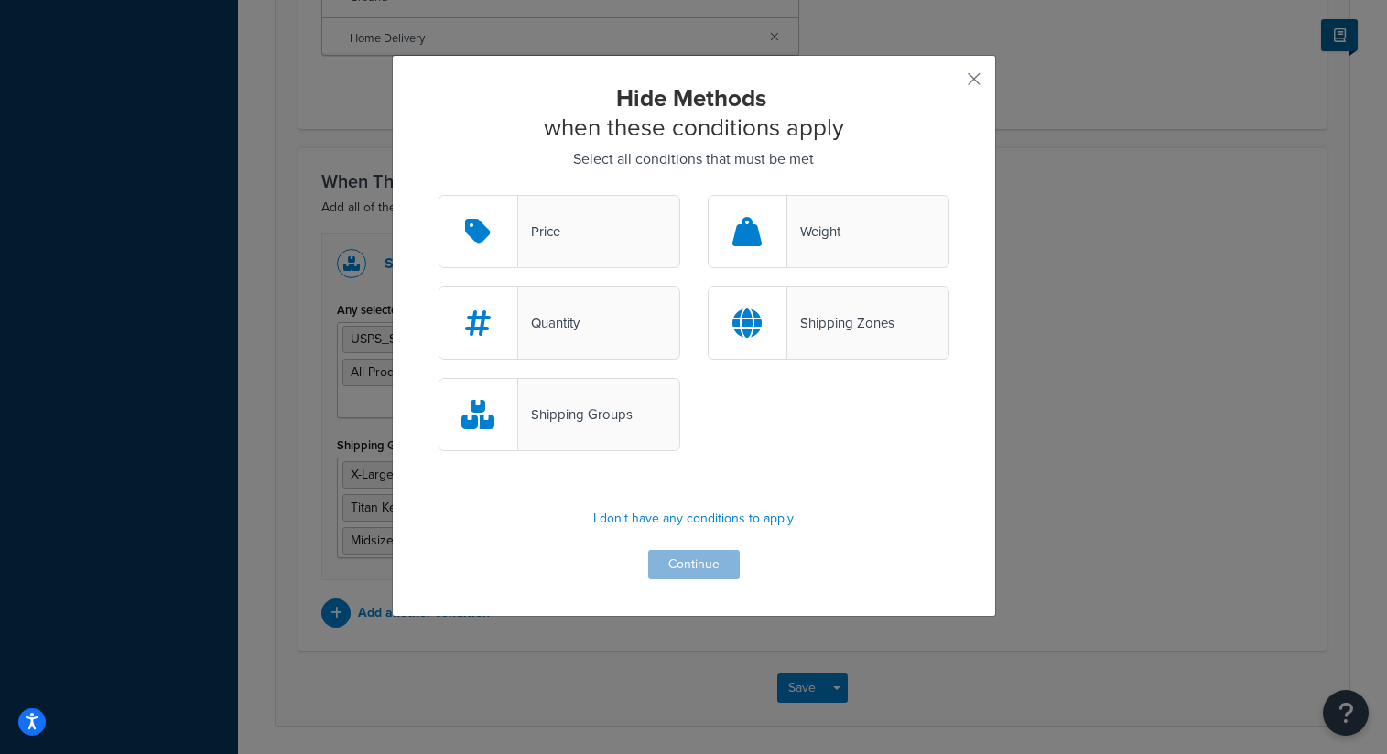 The image size is (1387, 754). Describe the element at coordinates (575, 415) in the screenshot. I see `div: Shipping Groups` at that location.